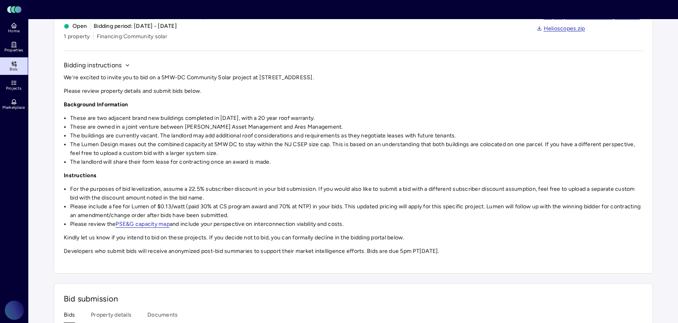 This screenshot has height=323, width=678. What do you see at coordinates (132, 37) in the screenshot?
I see `span: Financing: Community solar` at bounding box center [132, 37].